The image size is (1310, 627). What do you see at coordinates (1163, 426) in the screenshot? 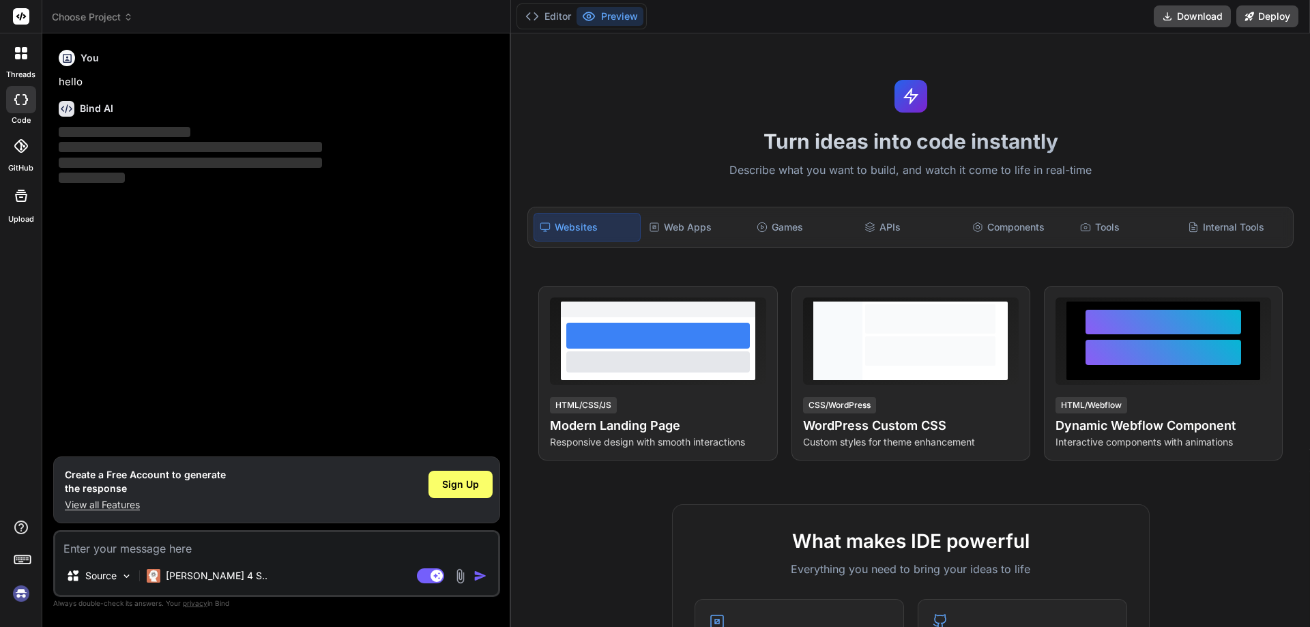
I see `h4: Dynamic Webflow Component` at bounding box center [1163, 426].